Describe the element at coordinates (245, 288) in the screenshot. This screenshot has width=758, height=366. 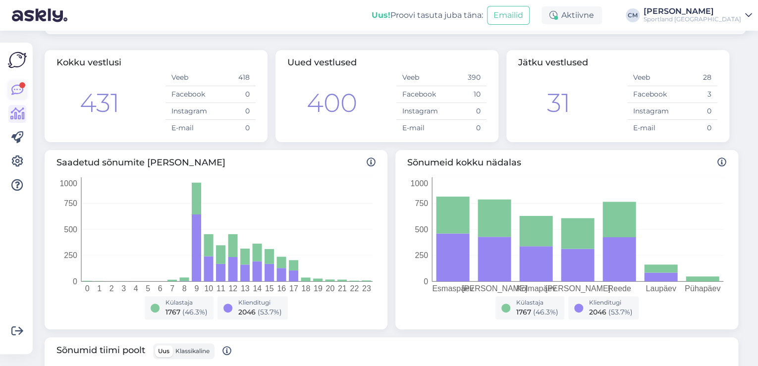
I see `tspan: 13` at that location.